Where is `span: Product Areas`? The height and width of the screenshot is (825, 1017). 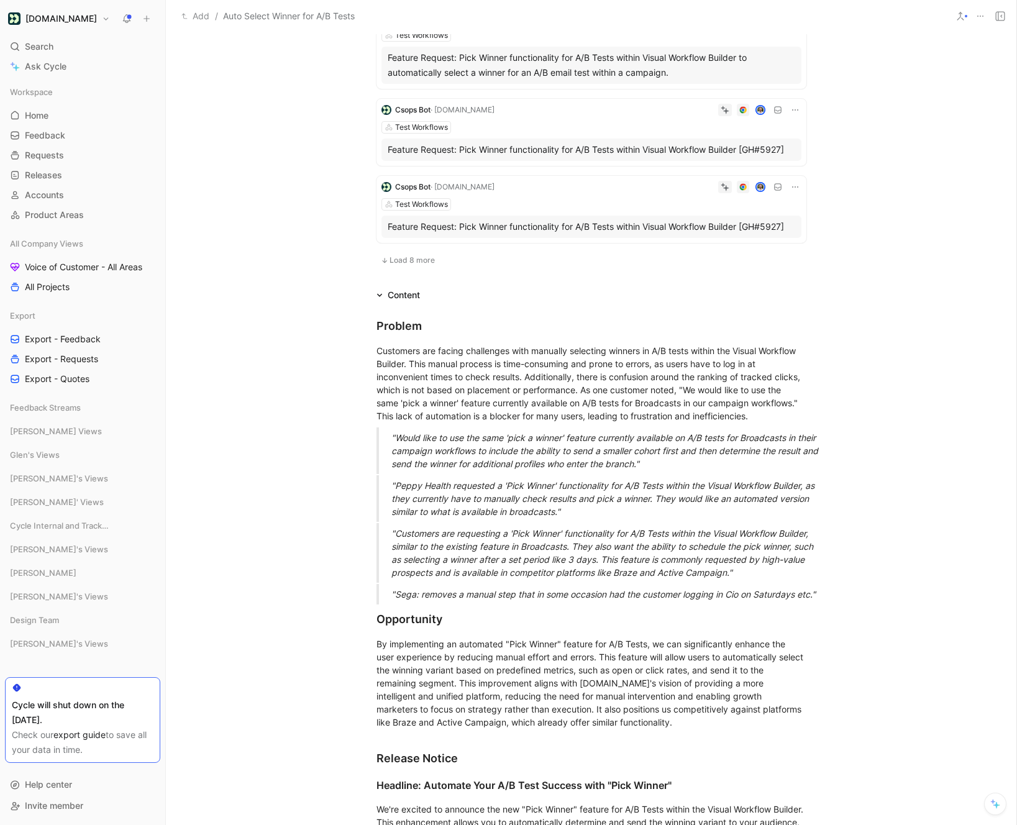 span: Product Areas is located at coordinates (54, 215).